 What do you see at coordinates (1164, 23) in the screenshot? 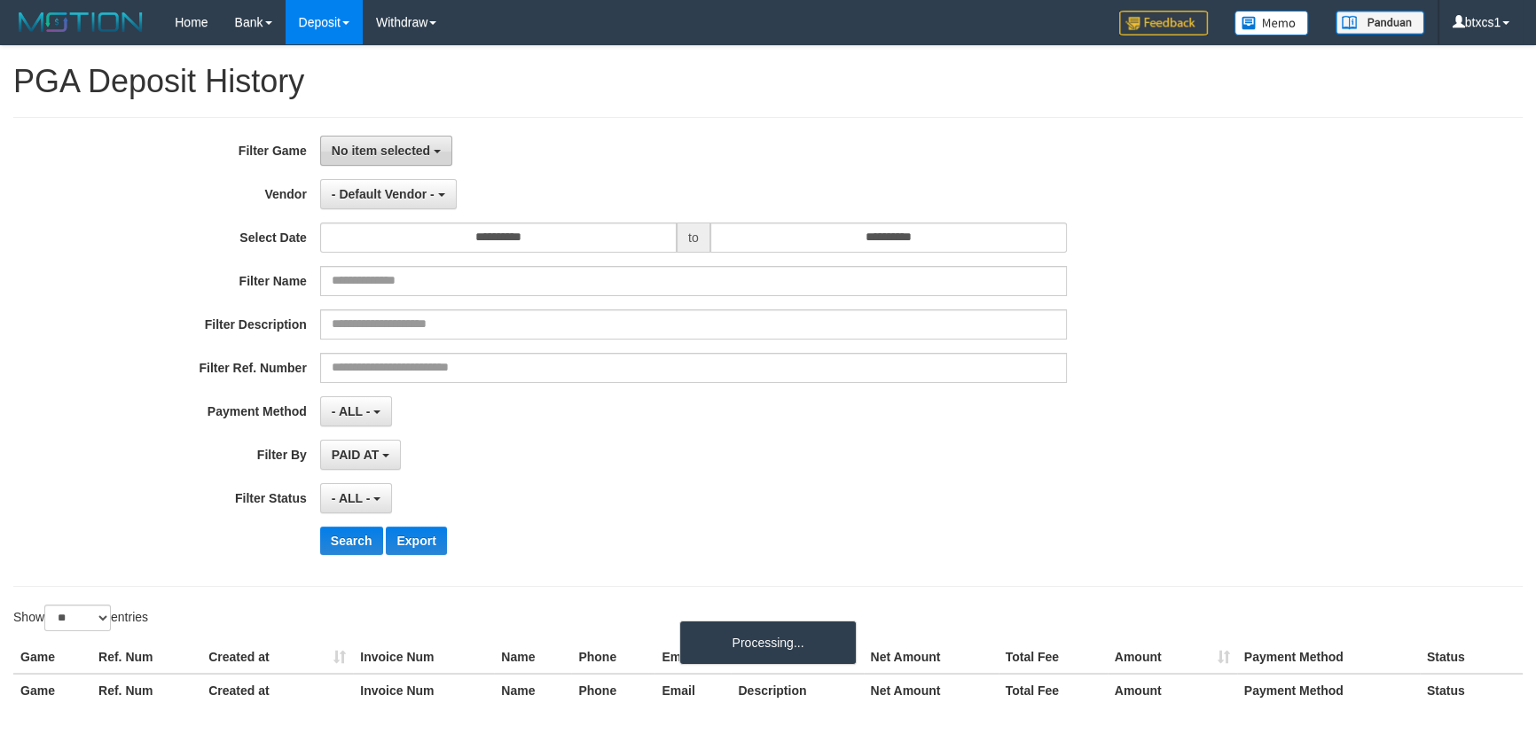
I see `img: Feedback.jpg` at bounding box center [1164, 23].